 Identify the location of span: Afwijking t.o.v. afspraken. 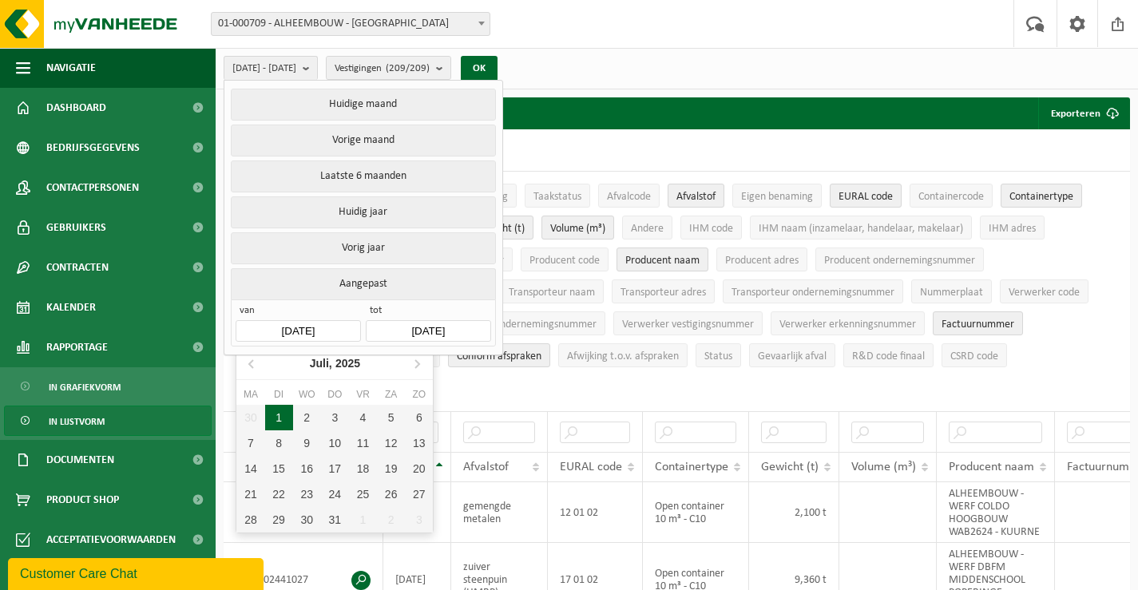
(623, 356).